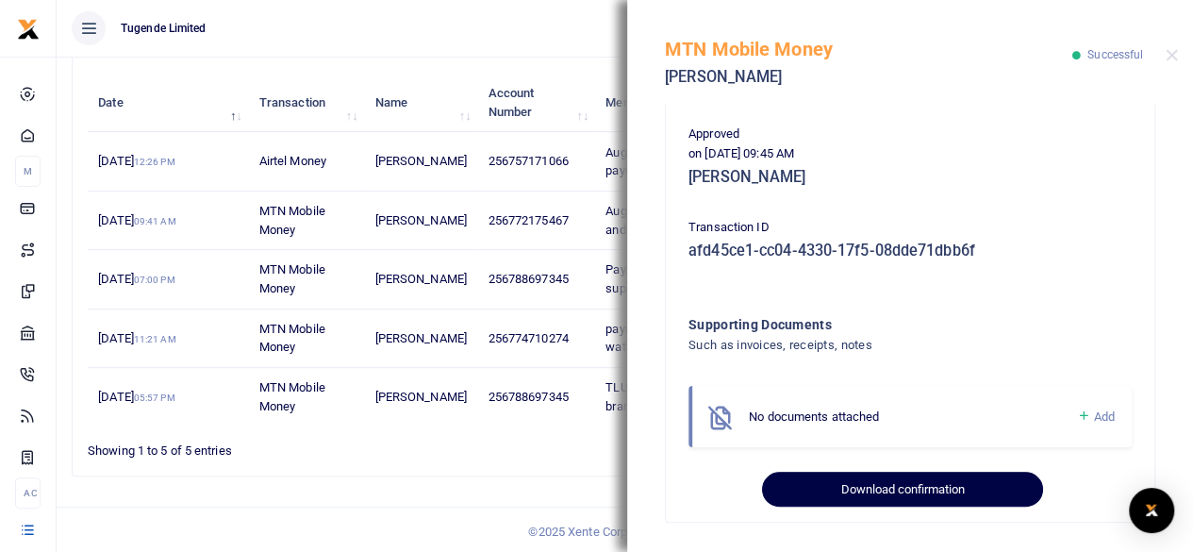 Image resolution: width=1193 pixels, height=552 pixels. I want to click on span: 256774710274, so click(527, 338).